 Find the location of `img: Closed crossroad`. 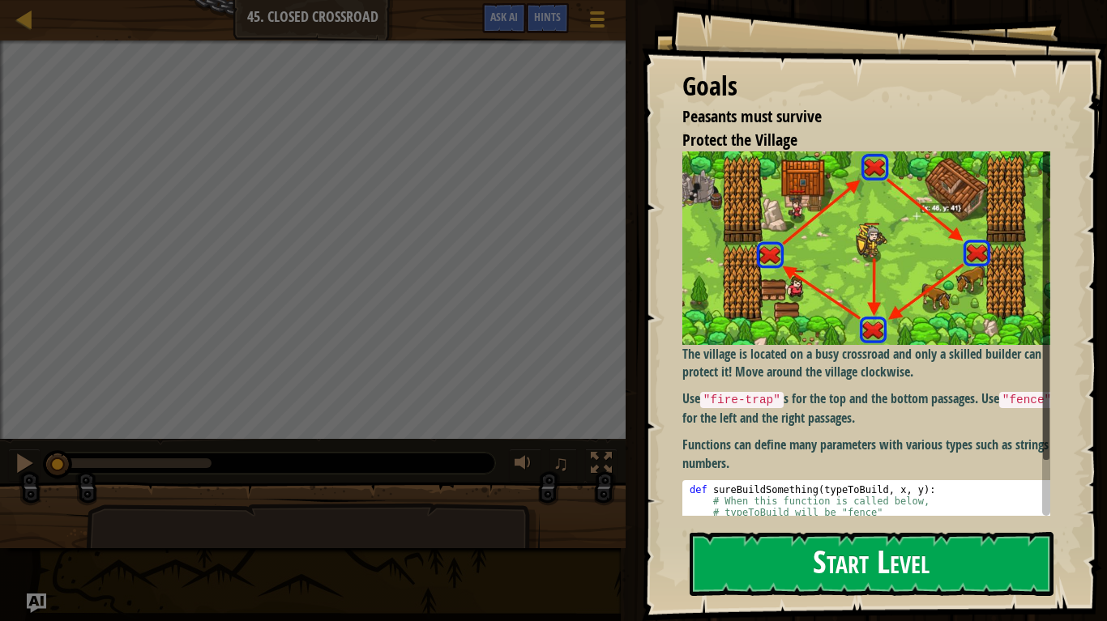

img: Closed crossroad is located at coordinates (872, 248).